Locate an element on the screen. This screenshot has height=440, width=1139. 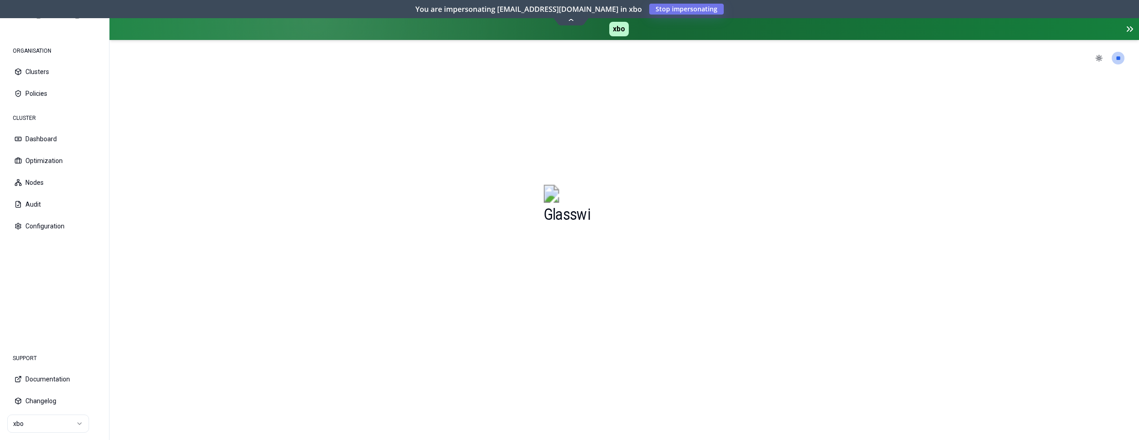
div: CLUSTER is located at coordinates (54, 118).